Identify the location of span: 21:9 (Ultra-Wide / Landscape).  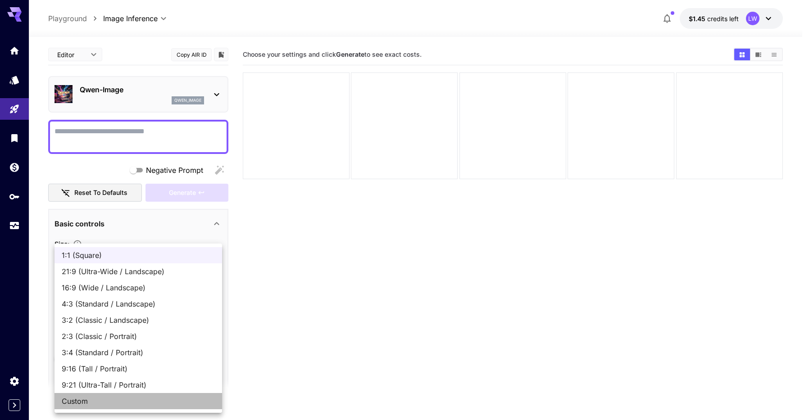
(138, 272).